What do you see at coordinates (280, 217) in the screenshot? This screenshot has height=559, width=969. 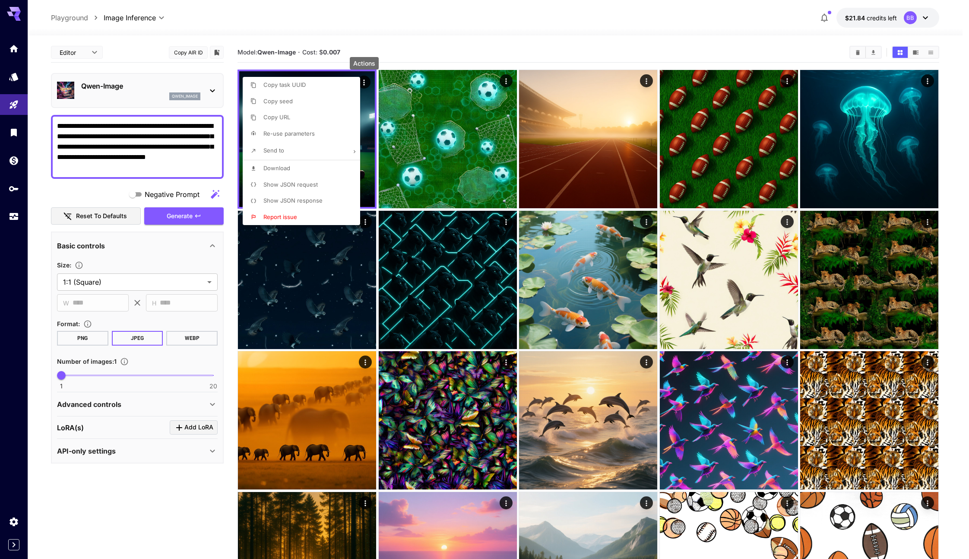 I see `span: Report issue` at bounding box center [280, 217].